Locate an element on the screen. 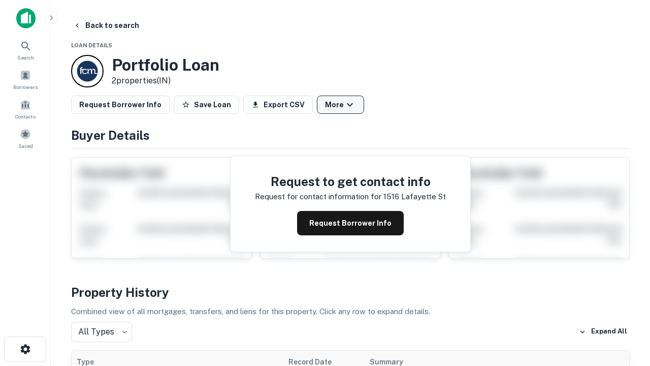 Image resolution: width=650 pixels, height=366 pixels. span: Loan Details is located at coordinates (91, 45).